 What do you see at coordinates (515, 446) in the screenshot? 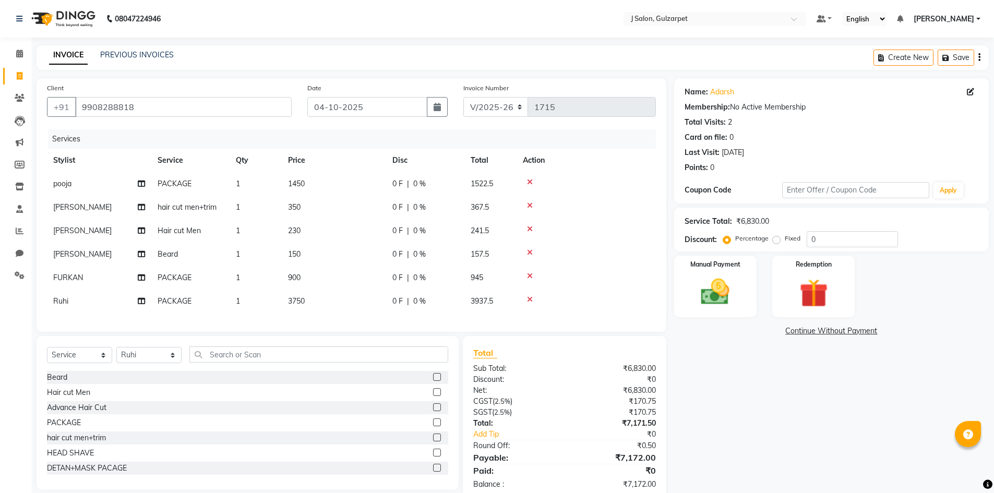
I see `div: Round Off:` at bounding box center [515, 446].